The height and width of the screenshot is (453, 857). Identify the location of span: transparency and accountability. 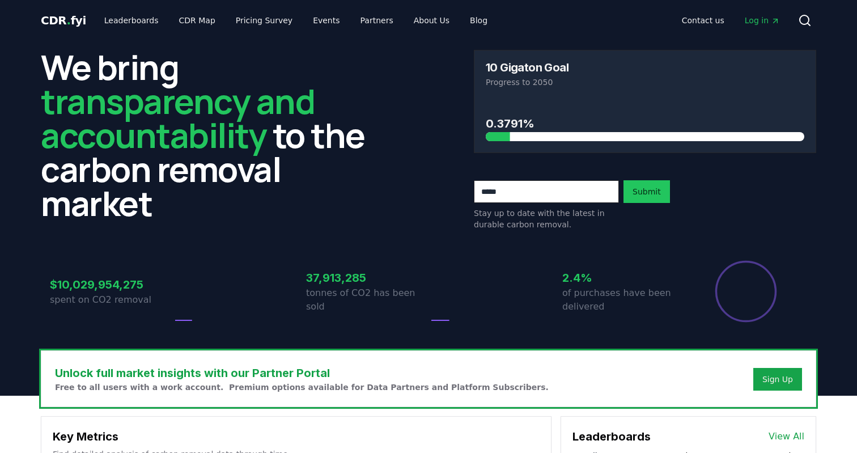
(177, 118).